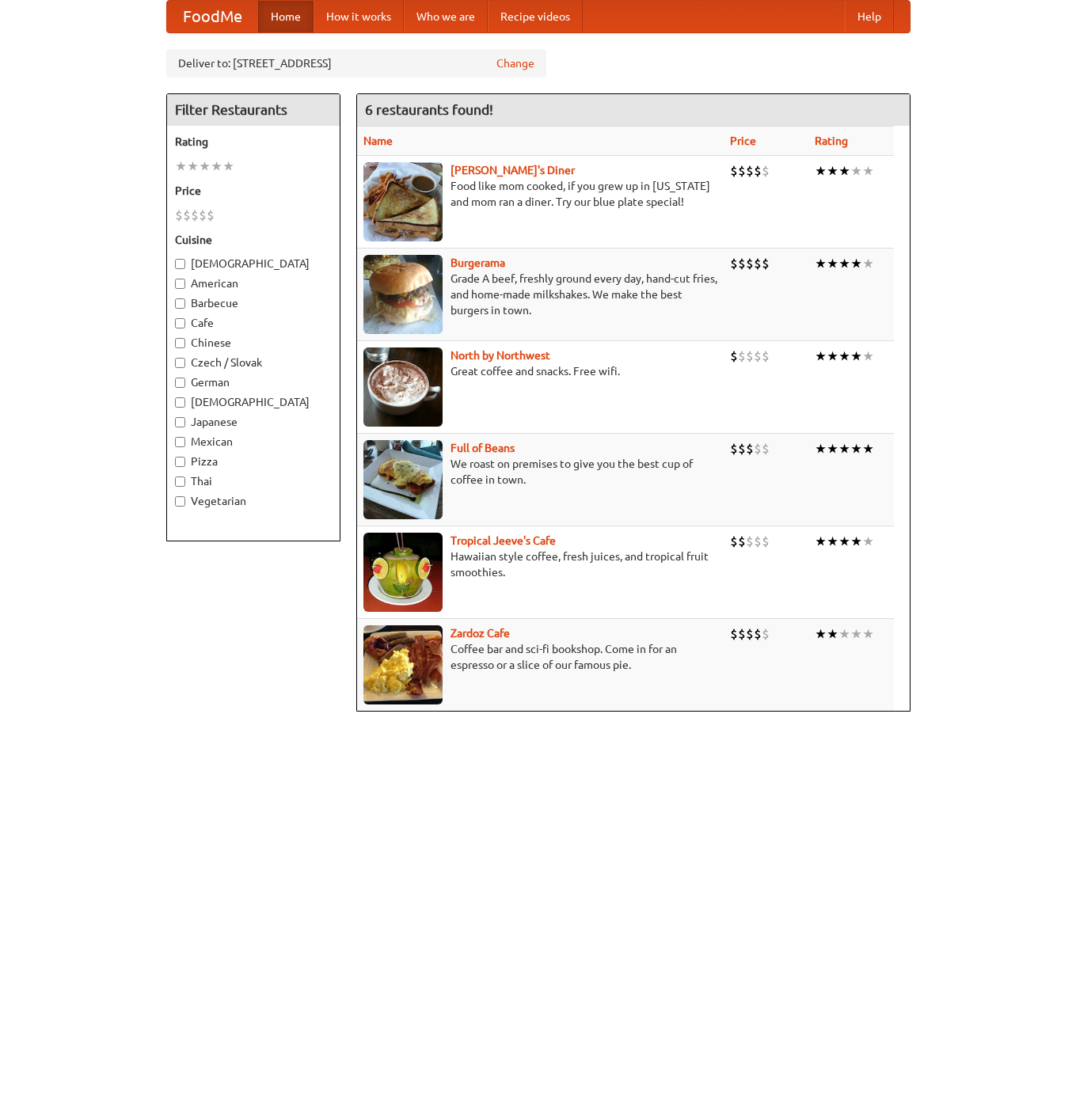 This screenshot has height=1120, width=1076. I want to click on input: Japanese, so click(179, 422).